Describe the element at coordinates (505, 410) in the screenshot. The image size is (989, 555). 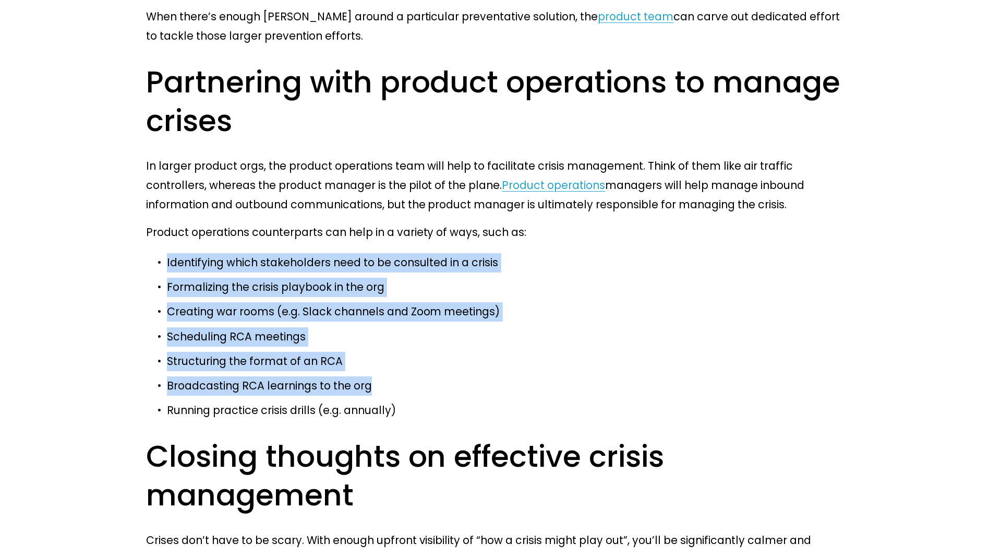
I see `p: Running practice crisis drills (e.g. annually)` at that location.